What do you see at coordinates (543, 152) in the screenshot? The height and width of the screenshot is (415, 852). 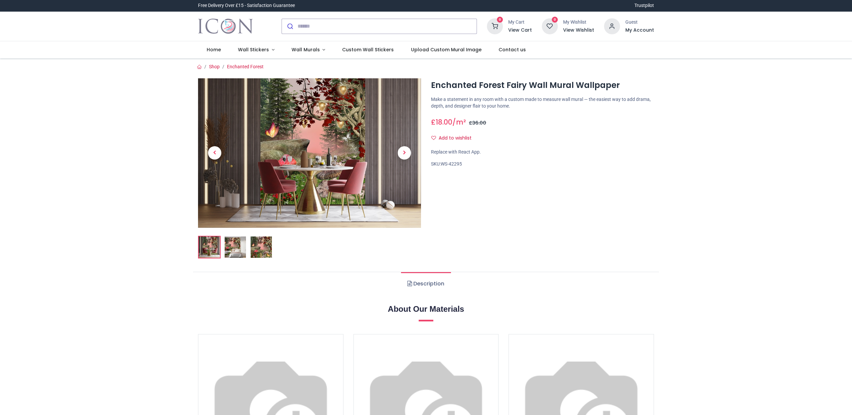 I see `div: Replace with React App.` at bounding box center [543, 152].